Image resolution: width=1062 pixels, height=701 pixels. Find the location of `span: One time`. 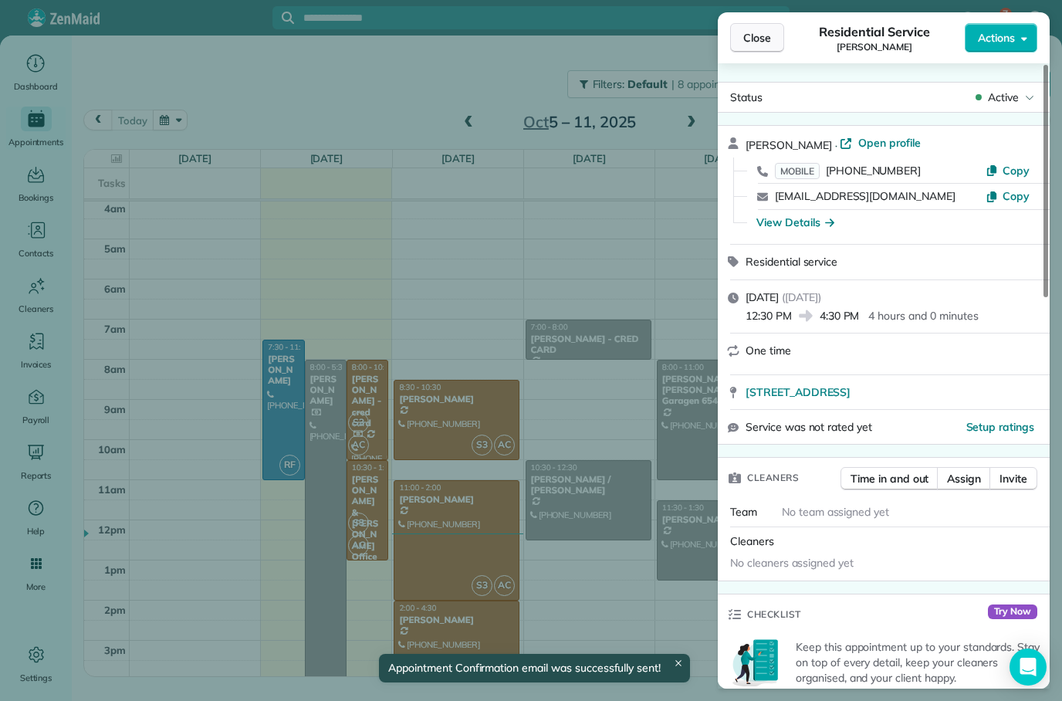

span: One time is located at coordinates (768, 350).